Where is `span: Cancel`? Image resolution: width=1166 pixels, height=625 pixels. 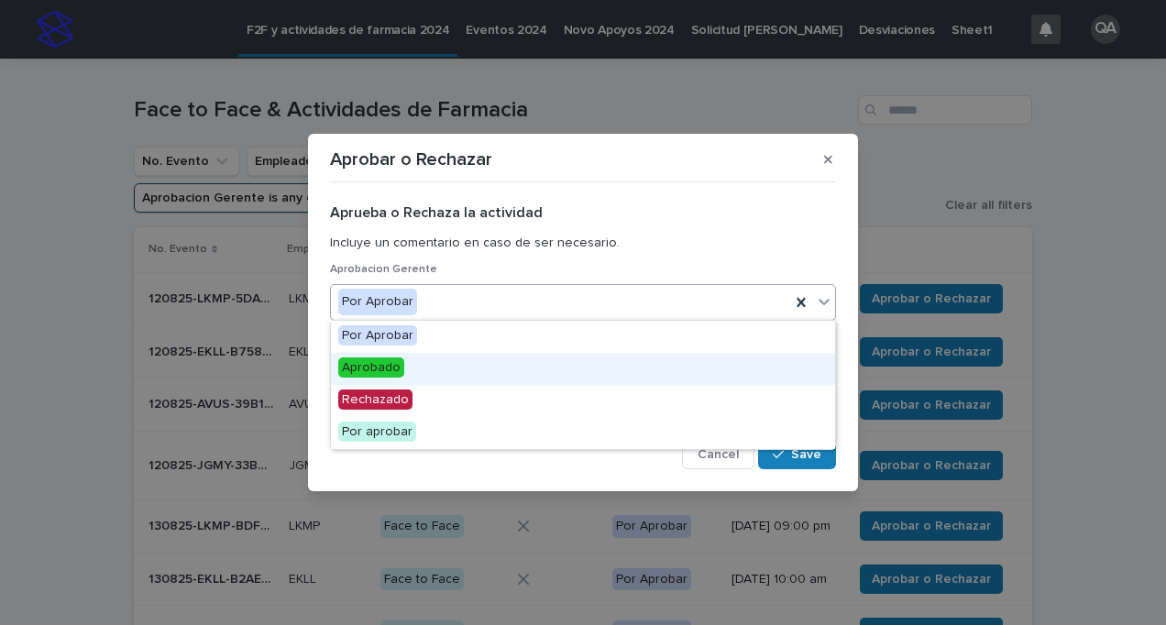 span: Cancel is located at coordinates (718, 455).